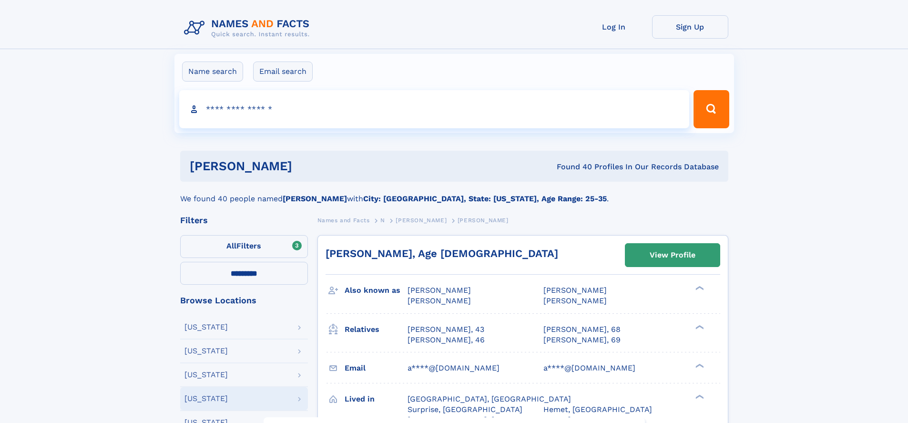  Describe the element at coordinates (673, 255) in the screenshot. I see `div: View Profile` at that location.